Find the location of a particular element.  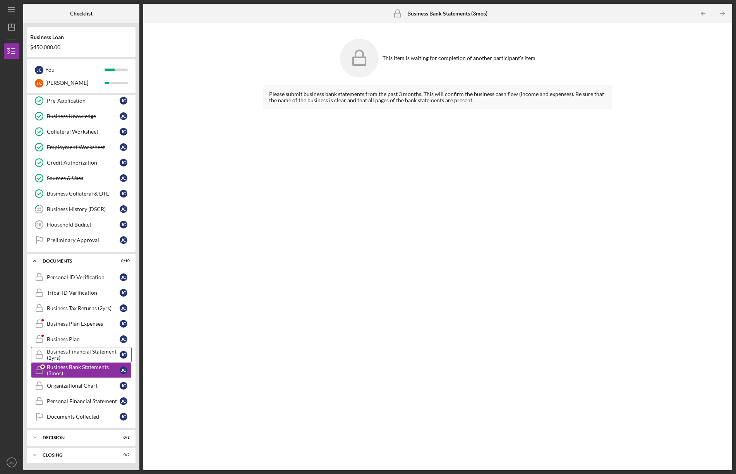

div: Household Budget is located at coordinates (83, 225).